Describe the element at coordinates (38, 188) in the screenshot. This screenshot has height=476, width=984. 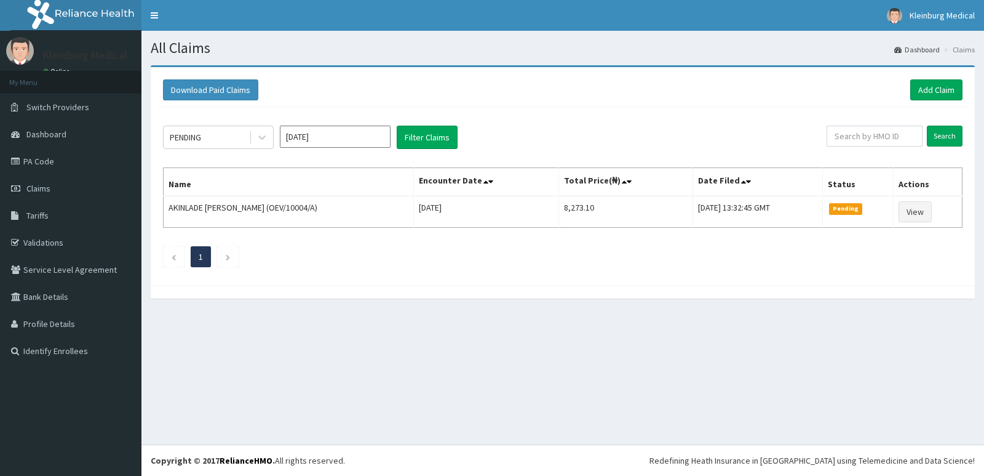
I see `span: Claims` at that location.